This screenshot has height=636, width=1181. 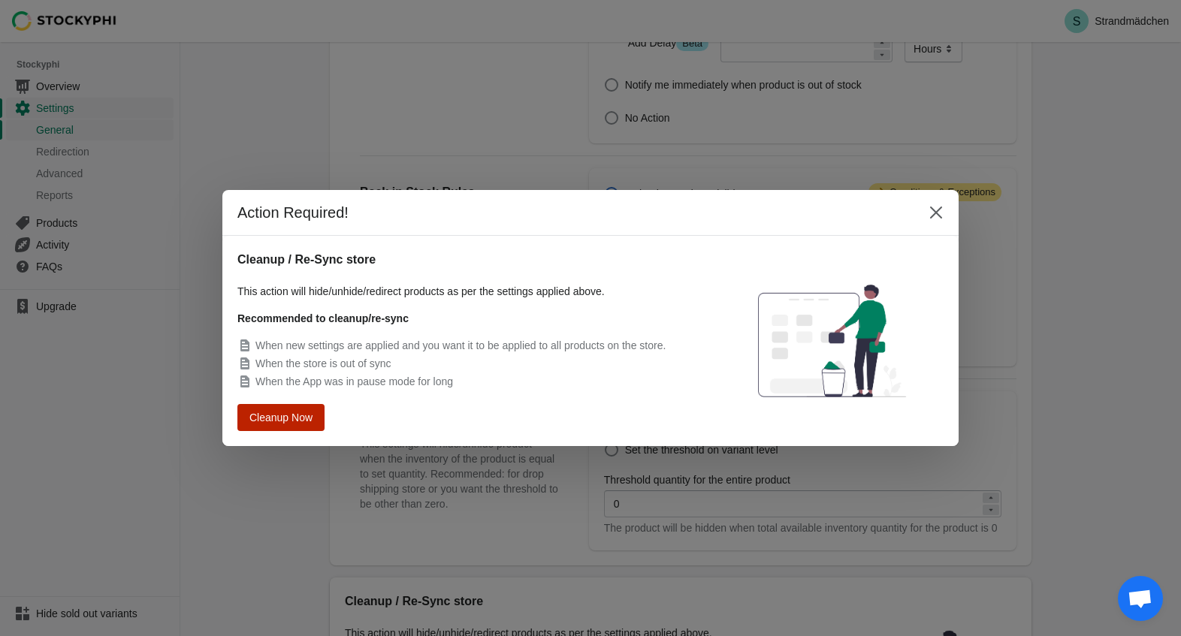 I want to click on button: Cleanup Now, so click(x=281, y=418).